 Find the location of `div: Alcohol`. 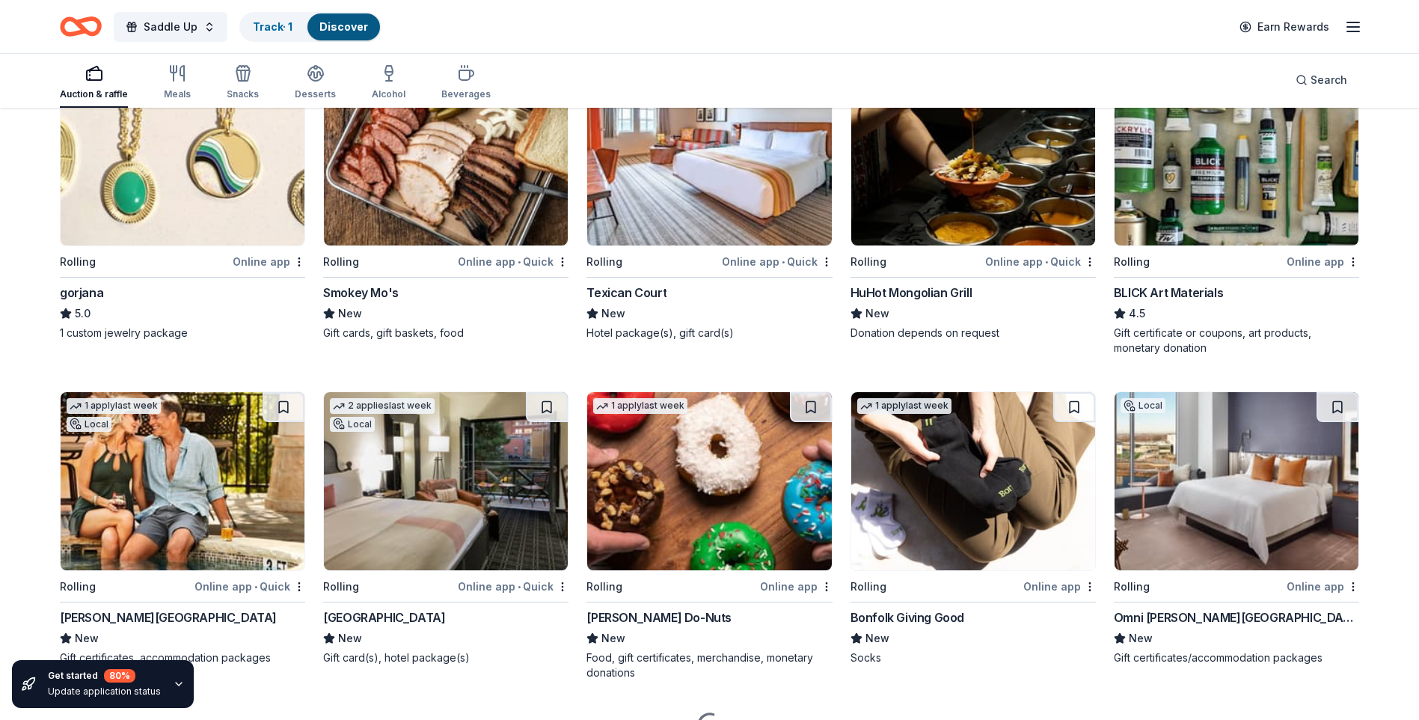

div: Alcohol is located at coordinates (388, 94).